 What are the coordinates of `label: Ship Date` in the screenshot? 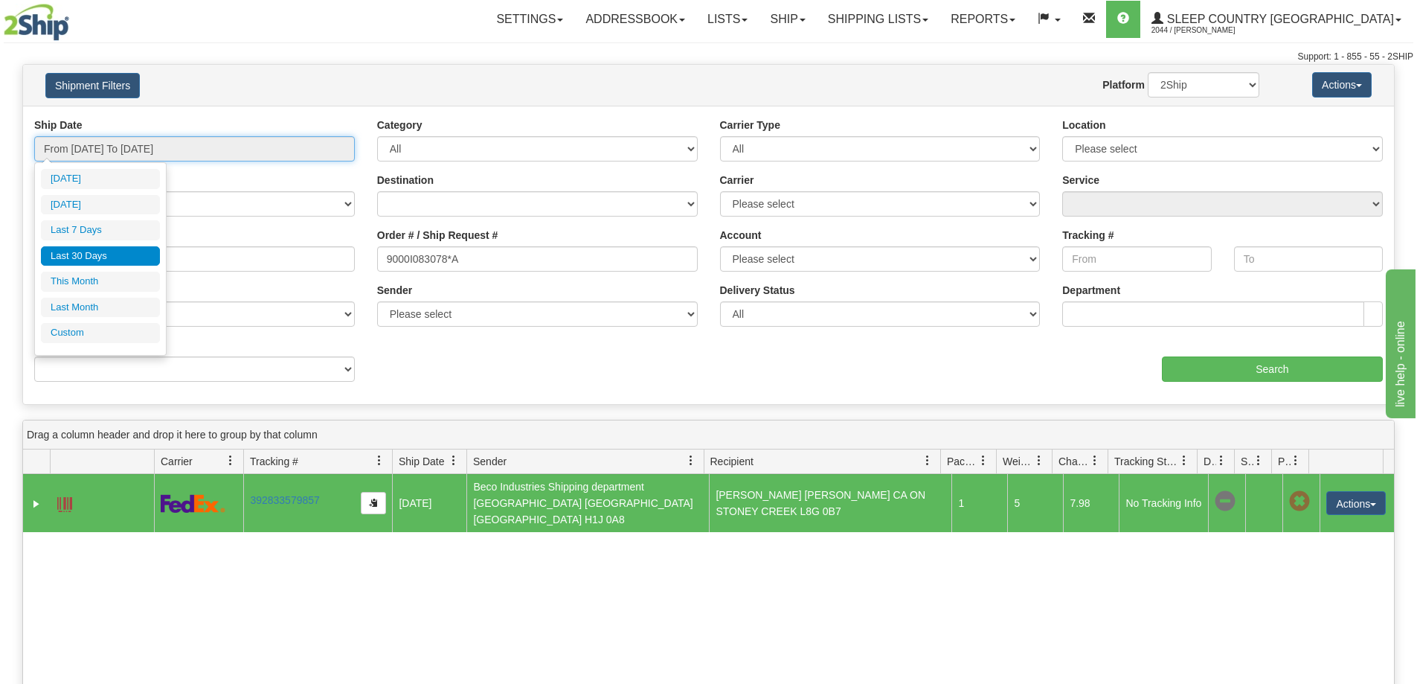 It's located at (58, 125).